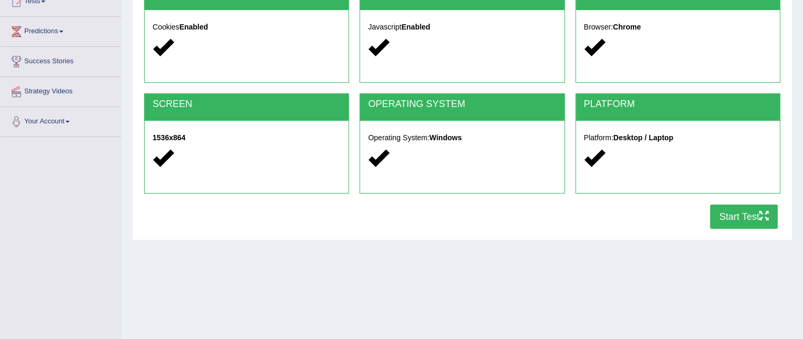 The width and height of the screenshot is (803, 339). What do you see at coordinates (462, 104) in the screenshot?
I see `h2: OPERATING SYSTEM` at bounding box center [462, 104].